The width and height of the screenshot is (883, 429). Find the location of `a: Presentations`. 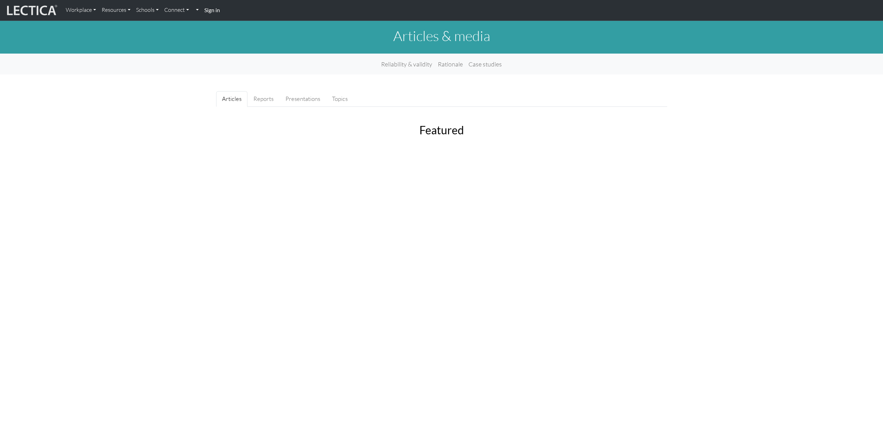

a: Presentations is located at coordinates (303, 99).